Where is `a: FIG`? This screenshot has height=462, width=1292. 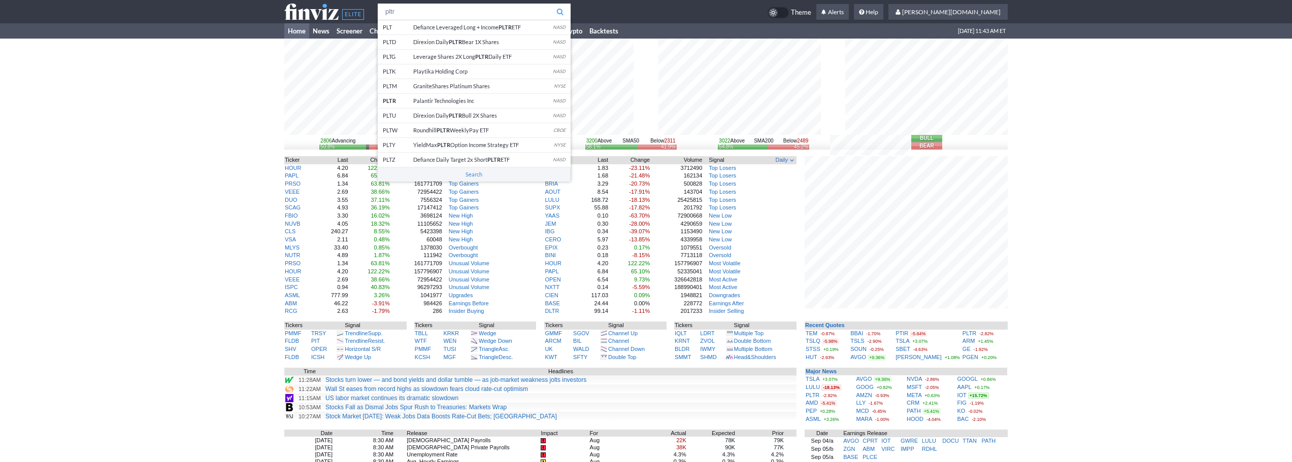 a: FIG is located at coordinates (962, 403).